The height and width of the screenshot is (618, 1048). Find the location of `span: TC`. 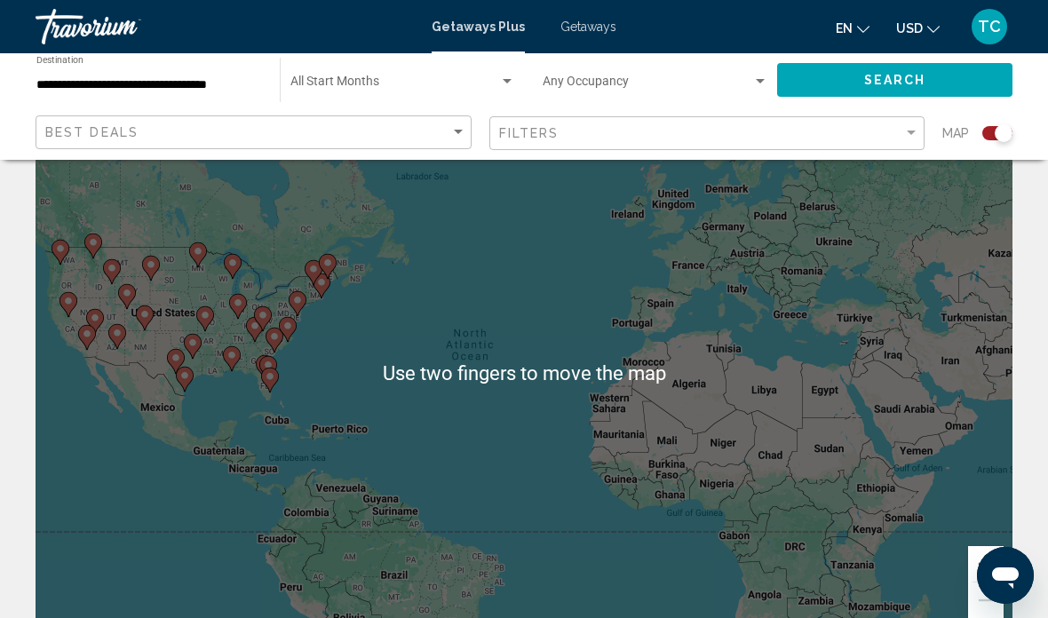

span: TC is located at coordinates (989, 27).